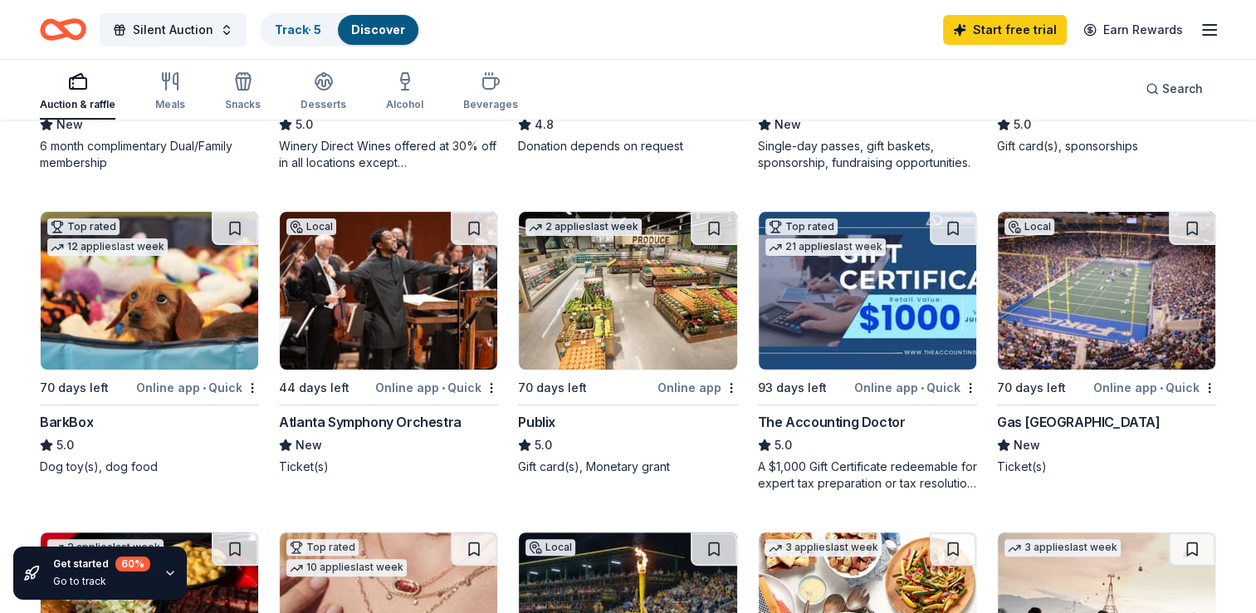  What do you see at coordinates (825, 247) in the screenshot?
I see `div: 21 applies last week` at bounding box center [825, 247].